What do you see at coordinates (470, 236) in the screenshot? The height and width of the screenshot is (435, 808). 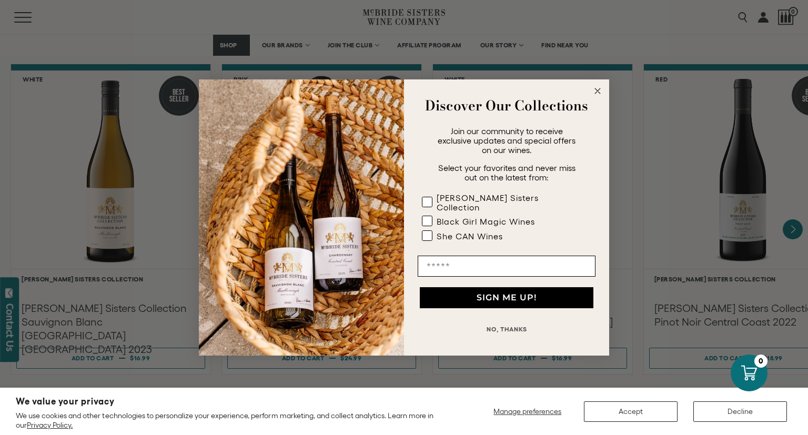 I see `div: She CAN Wines` at bounding box center [470, 236].